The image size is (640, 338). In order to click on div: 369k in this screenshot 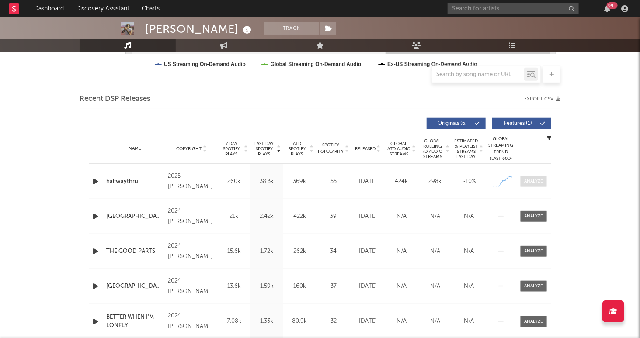, I will do `click(299, 182)`.